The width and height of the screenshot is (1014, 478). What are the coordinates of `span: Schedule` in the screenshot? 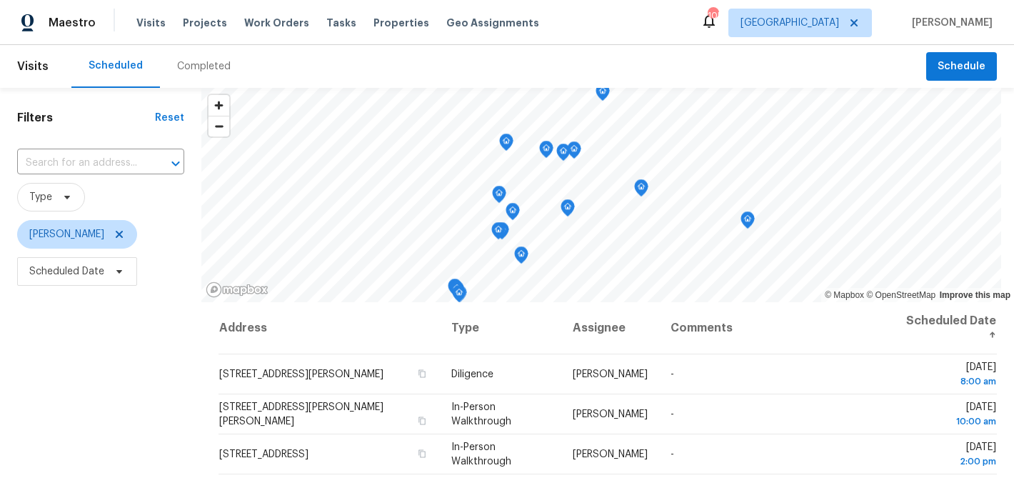 It's located at (961, 66).